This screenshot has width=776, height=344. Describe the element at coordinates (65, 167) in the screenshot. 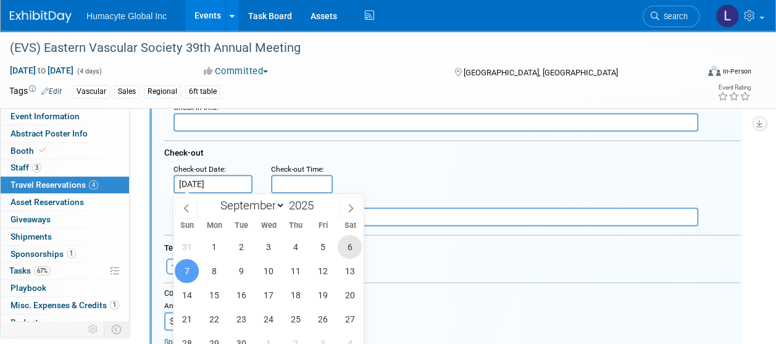

I see `a: Staff3` at that location.